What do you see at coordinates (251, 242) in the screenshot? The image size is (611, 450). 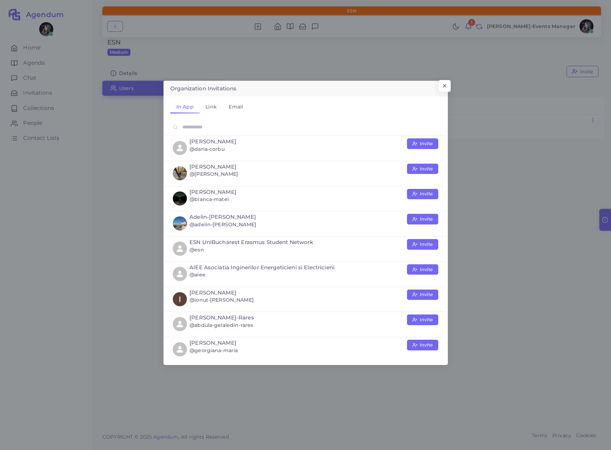 I see `h5: ESN UniBucharest Erasmus Student Network` at bounding box center [251, 242].